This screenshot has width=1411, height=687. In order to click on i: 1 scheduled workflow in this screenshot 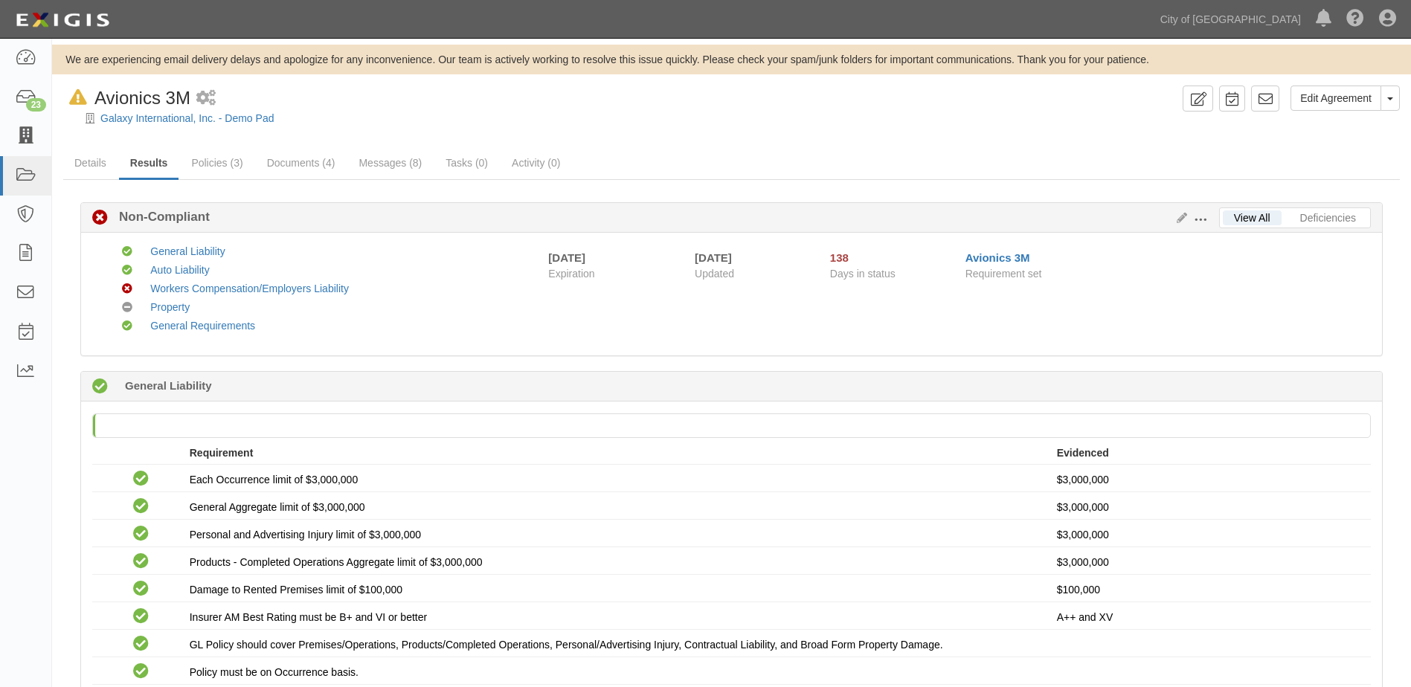, I will do `click(206, 98)`.